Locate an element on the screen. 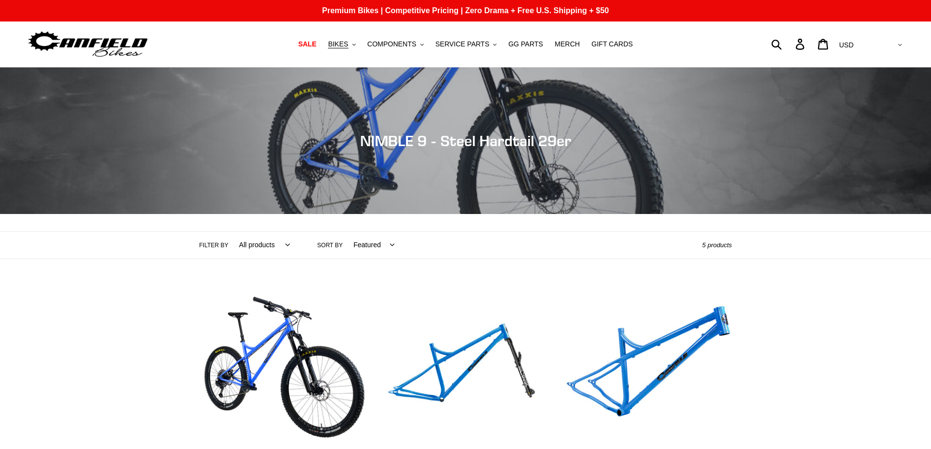 The height and width of the screenshot is (449, 931). span: NIMBLE 9 - Steel Hardtail 29er is located at coordinates (466, 141).